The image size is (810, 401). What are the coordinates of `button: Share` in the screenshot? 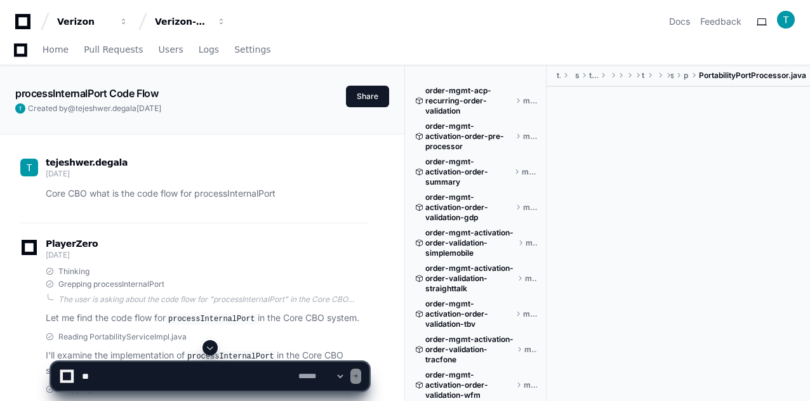 It's located at (367, 96).